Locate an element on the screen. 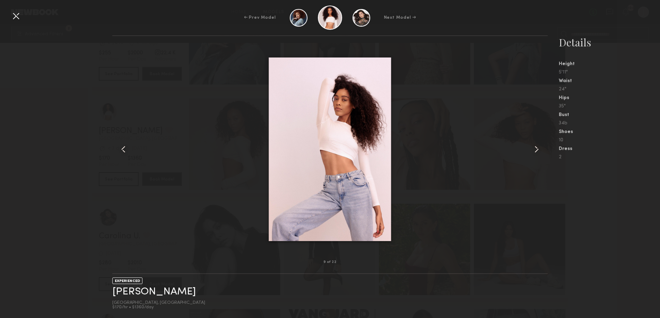  div: 9 of 22 is located at coordinates (329, 262).